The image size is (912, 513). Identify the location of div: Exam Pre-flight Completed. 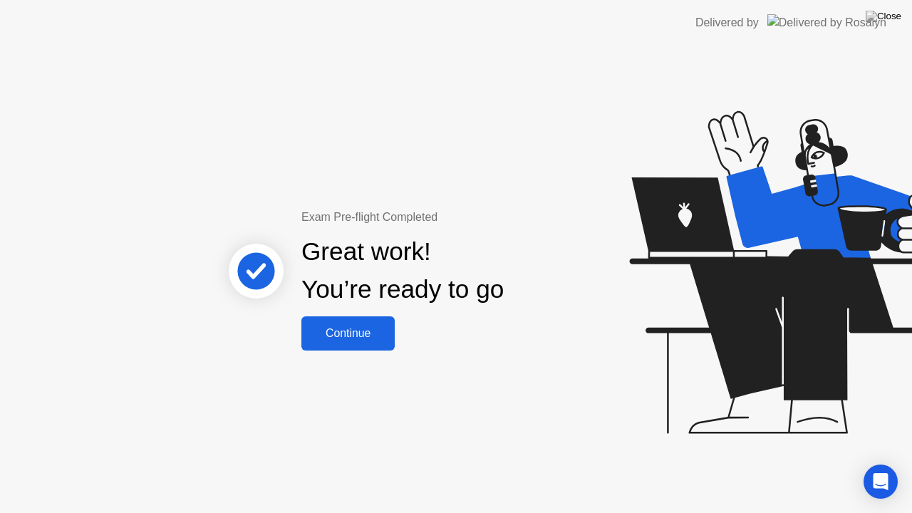
(448, 217).